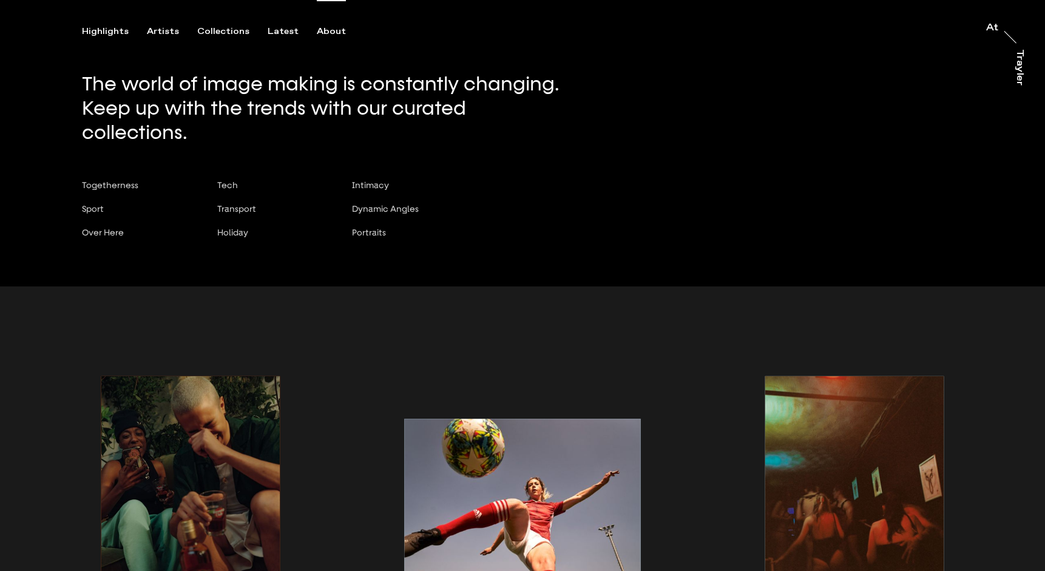 Image resolution: width=1045 pixels, height=571 pixels. What do you see at coordinates (103, 232) in the screenshot?
I see `span: Over Here` at bounding box center [103, 232].